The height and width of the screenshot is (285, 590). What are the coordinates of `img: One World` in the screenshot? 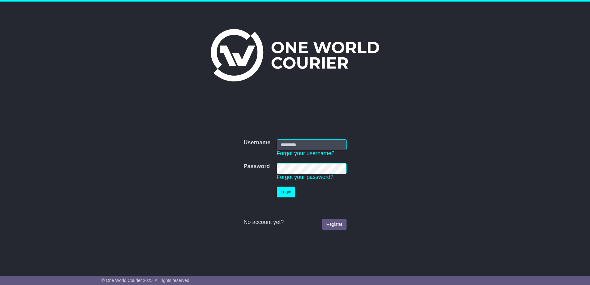 It's located at (295, 55).